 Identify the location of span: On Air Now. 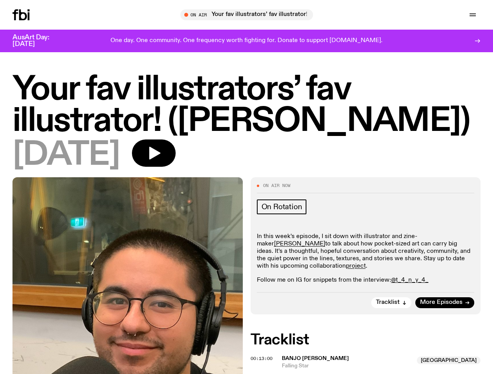
(277, 186).